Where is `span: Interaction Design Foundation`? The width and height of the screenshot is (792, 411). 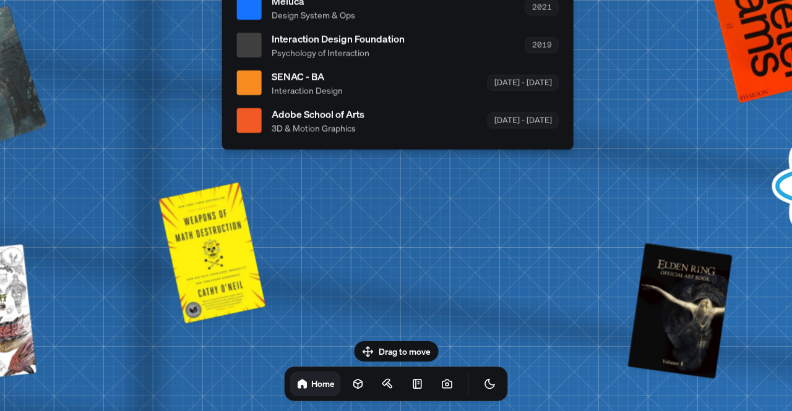 span: Interaction Design Foundation is located at coordinates (338, 38).